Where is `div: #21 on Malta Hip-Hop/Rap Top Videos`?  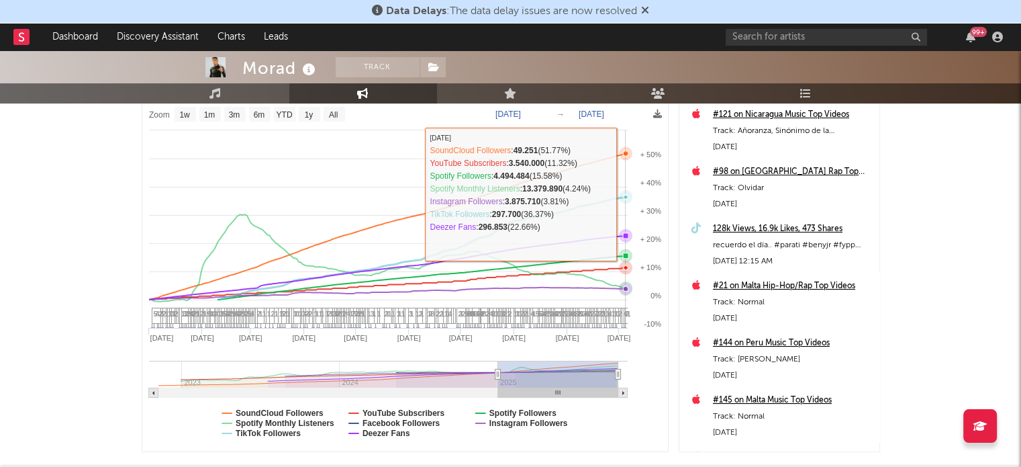 div: #21 on Malta Hip-Hop/Rap Top Videos is located at coordinates (793, 286).